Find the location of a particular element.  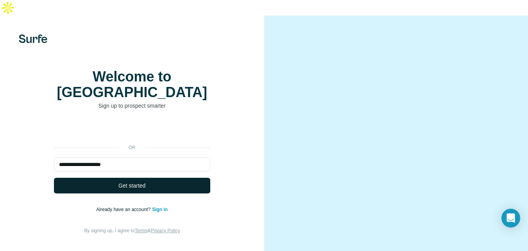

button: Get started is located at coordinates (132, 185).